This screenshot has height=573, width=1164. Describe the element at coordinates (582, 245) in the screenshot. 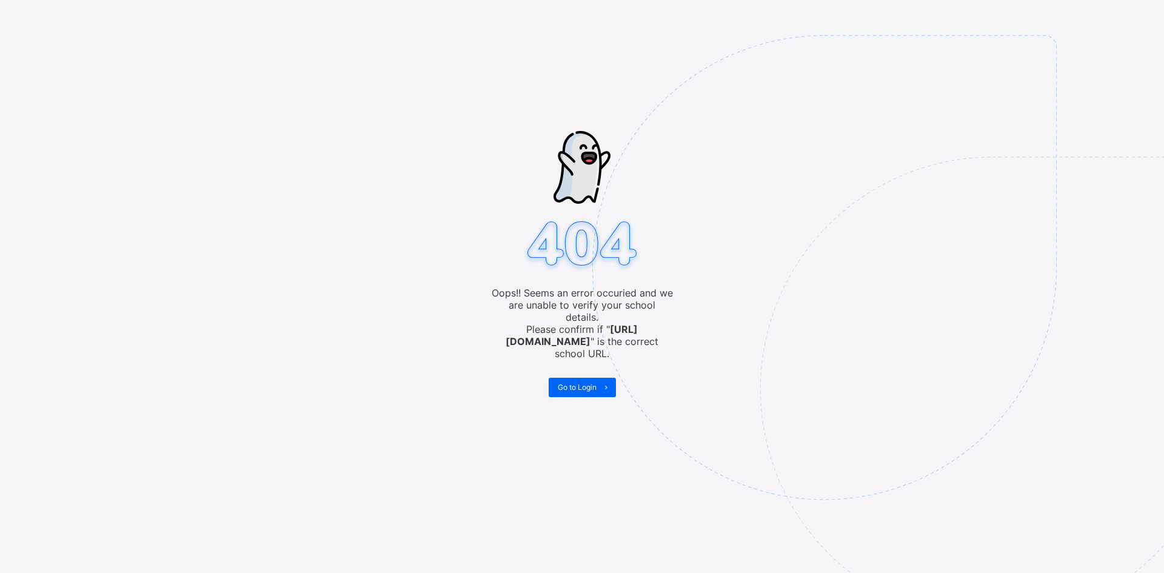

I see `img: 404.8bbb34c871c4712298a25e20c4dc75c7.svg` at that location.